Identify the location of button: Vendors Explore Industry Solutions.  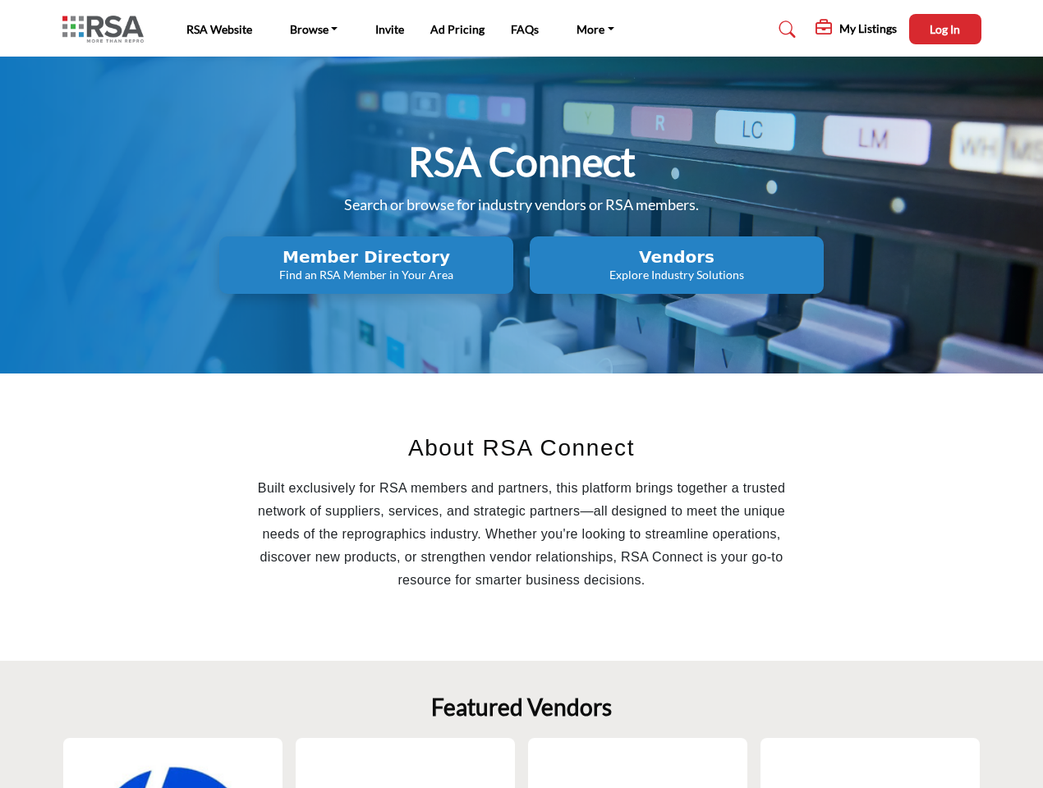
(677, 265).